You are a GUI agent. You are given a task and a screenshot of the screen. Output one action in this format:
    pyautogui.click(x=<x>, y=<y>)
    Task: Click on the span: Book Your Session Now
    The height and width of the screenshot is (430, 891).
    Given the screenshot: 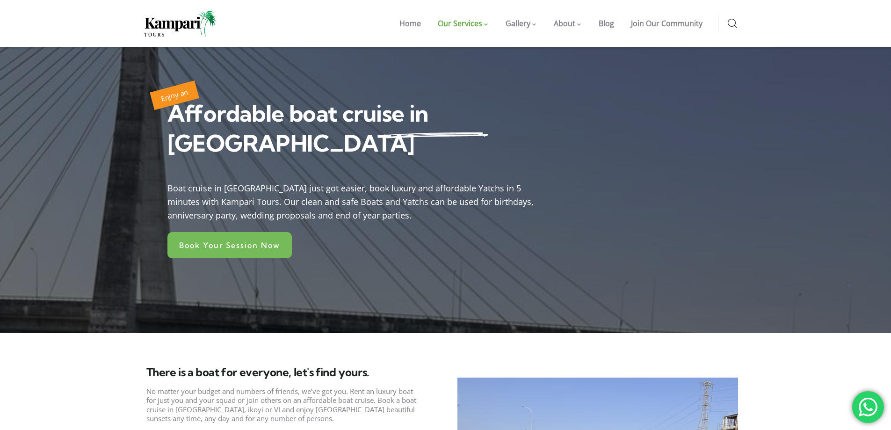 What is the action you would take?
    pyautogui.click(x=230, y=245)
    